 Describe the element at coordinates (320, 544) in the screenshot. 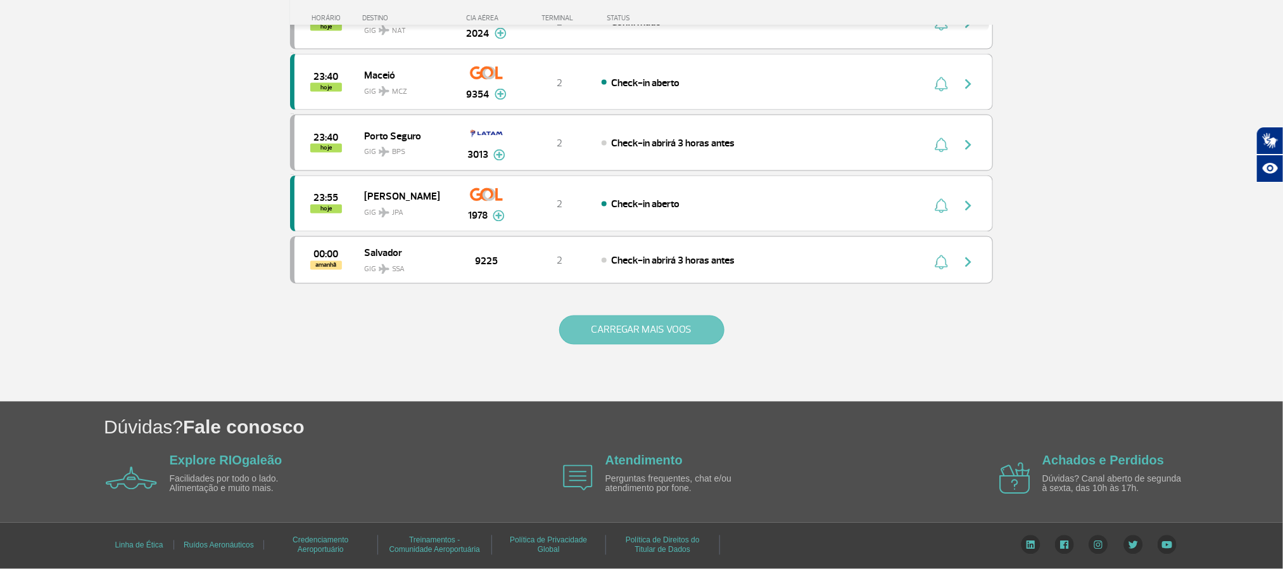

I see `a: Credenciamento Aeroportuário` at that location.